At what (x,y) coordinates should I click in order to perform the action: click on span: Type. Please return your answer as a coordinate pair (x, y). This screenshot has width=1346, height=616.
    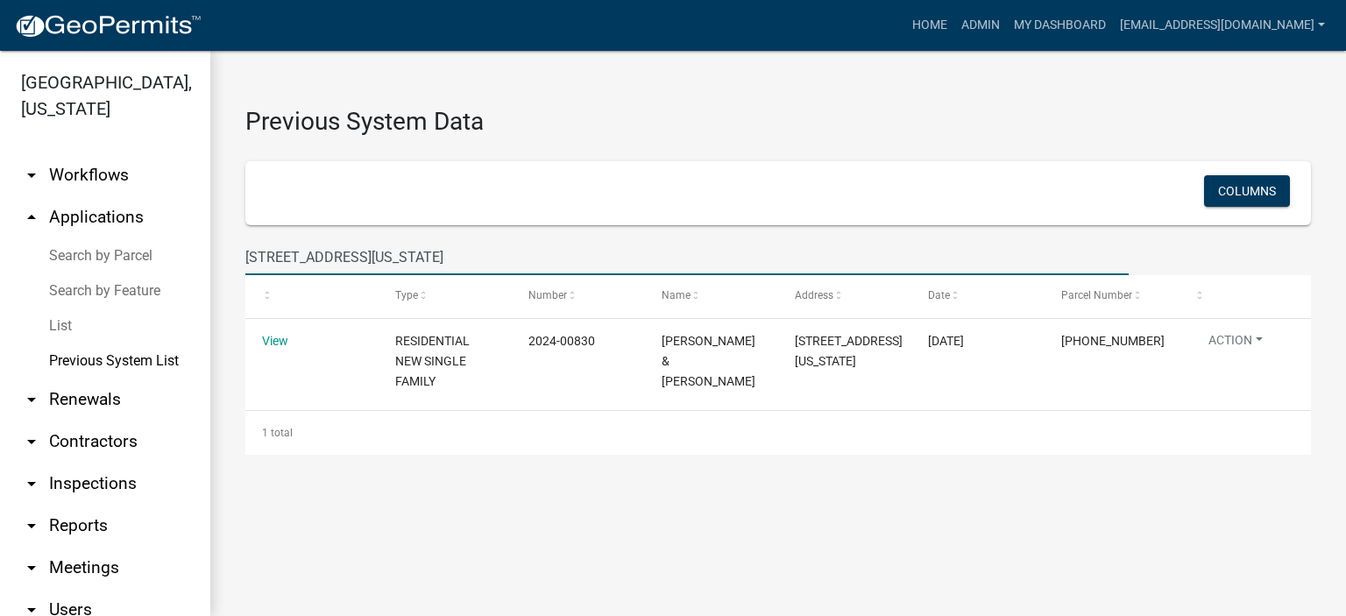
    Looking at the image, I should click on (406, 295).